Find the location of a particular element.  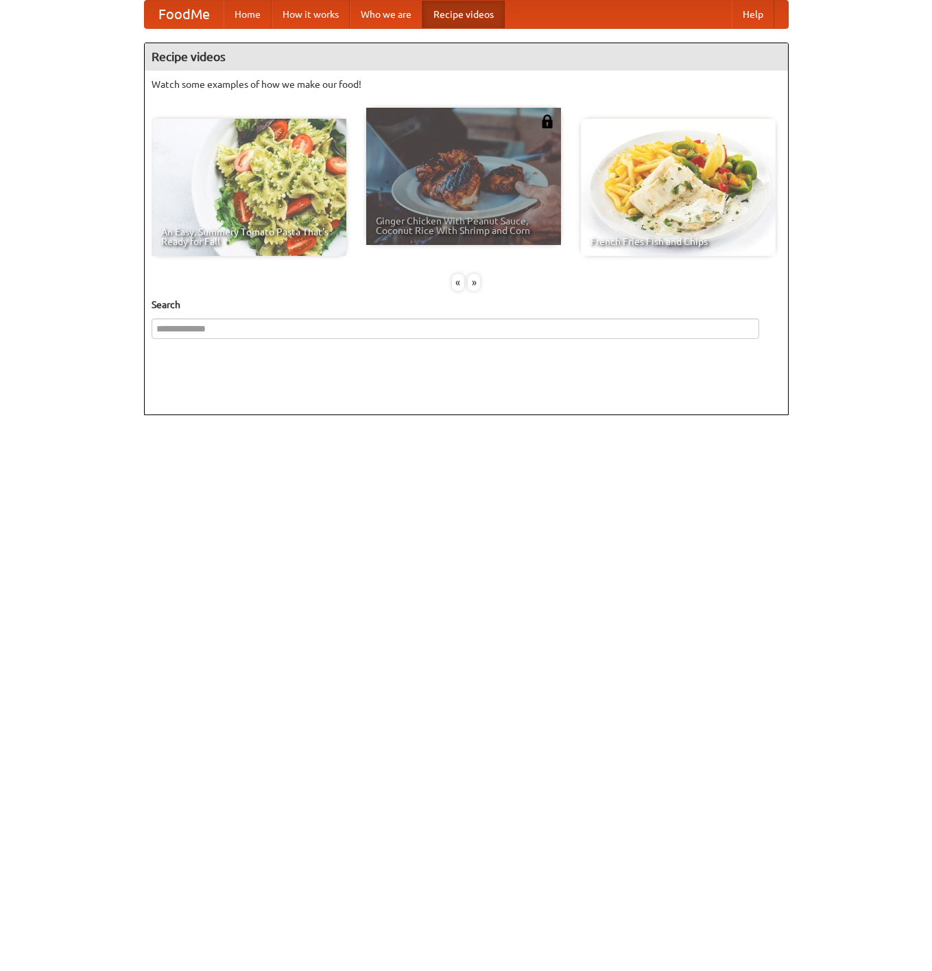

a: Who we are is located at coordinates (386, 14).